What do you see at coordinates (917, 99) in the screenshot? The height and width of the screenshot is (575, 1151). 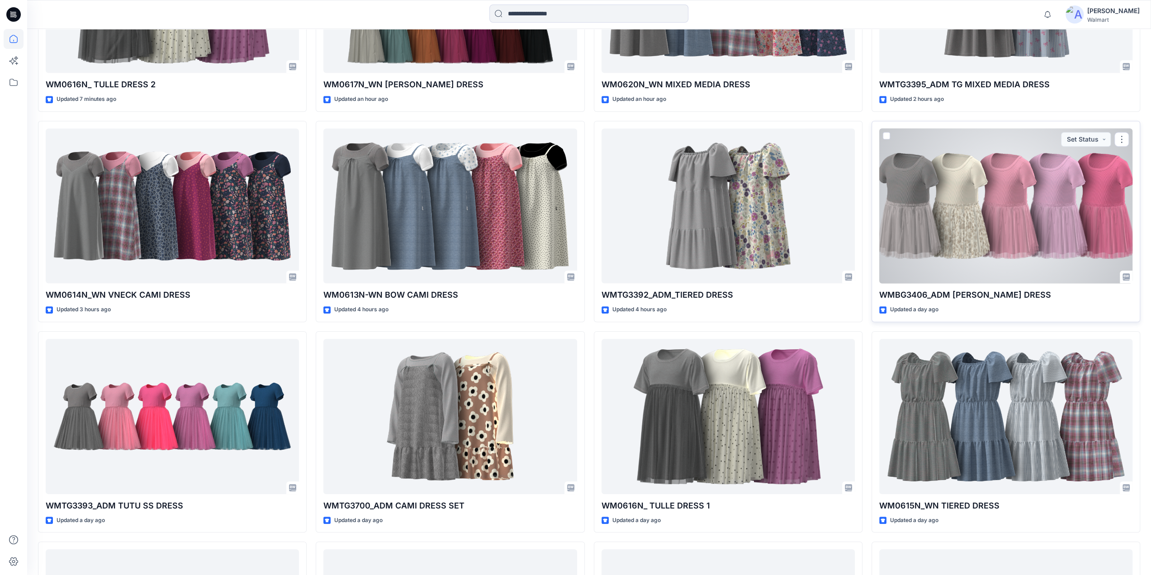 I see `p: Updated 2 hours ago` at bounding box center [917, 99].